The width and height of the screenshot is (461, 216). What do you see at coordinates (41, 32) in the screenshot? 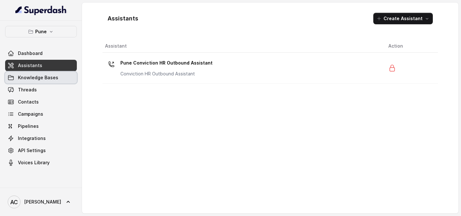
I see `p: Pune` at bounding box center [41, 32].